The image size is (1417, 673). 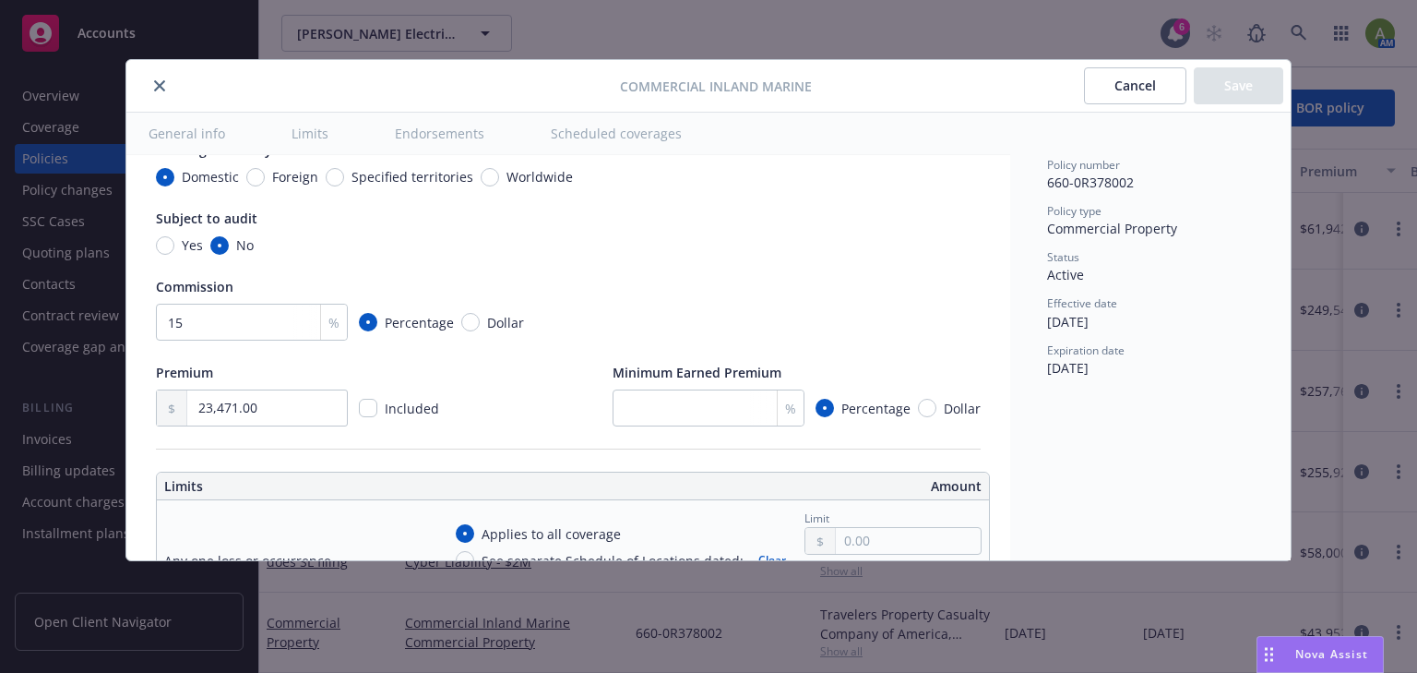 What do you see at coordinates (335, 177) in the screenshot?
I see `input: Specified territories` at bounding box center [335, 177].